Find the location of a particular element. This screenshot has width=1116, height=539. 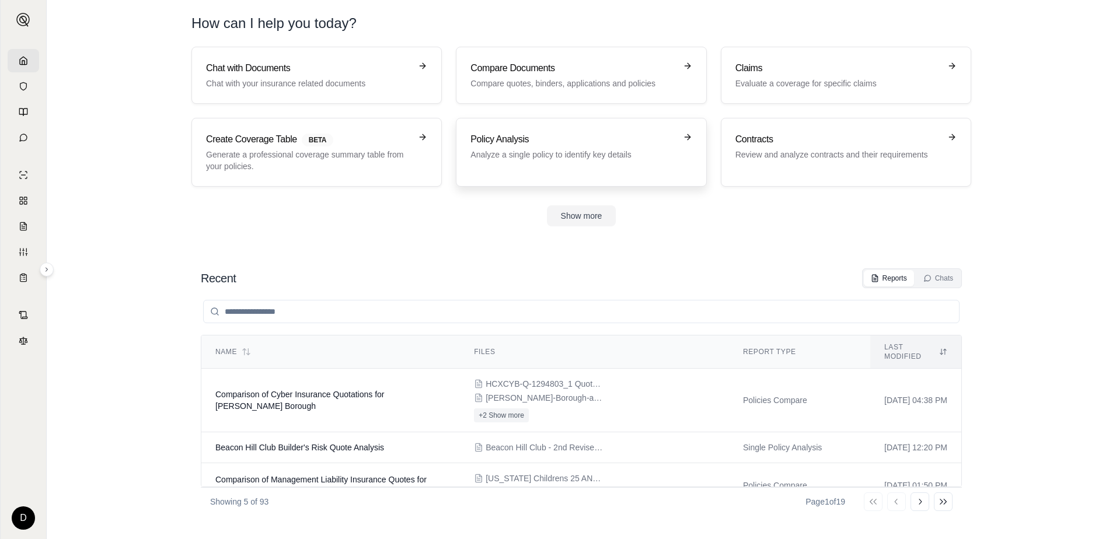

div: Name is located at coordinates (330, 352).